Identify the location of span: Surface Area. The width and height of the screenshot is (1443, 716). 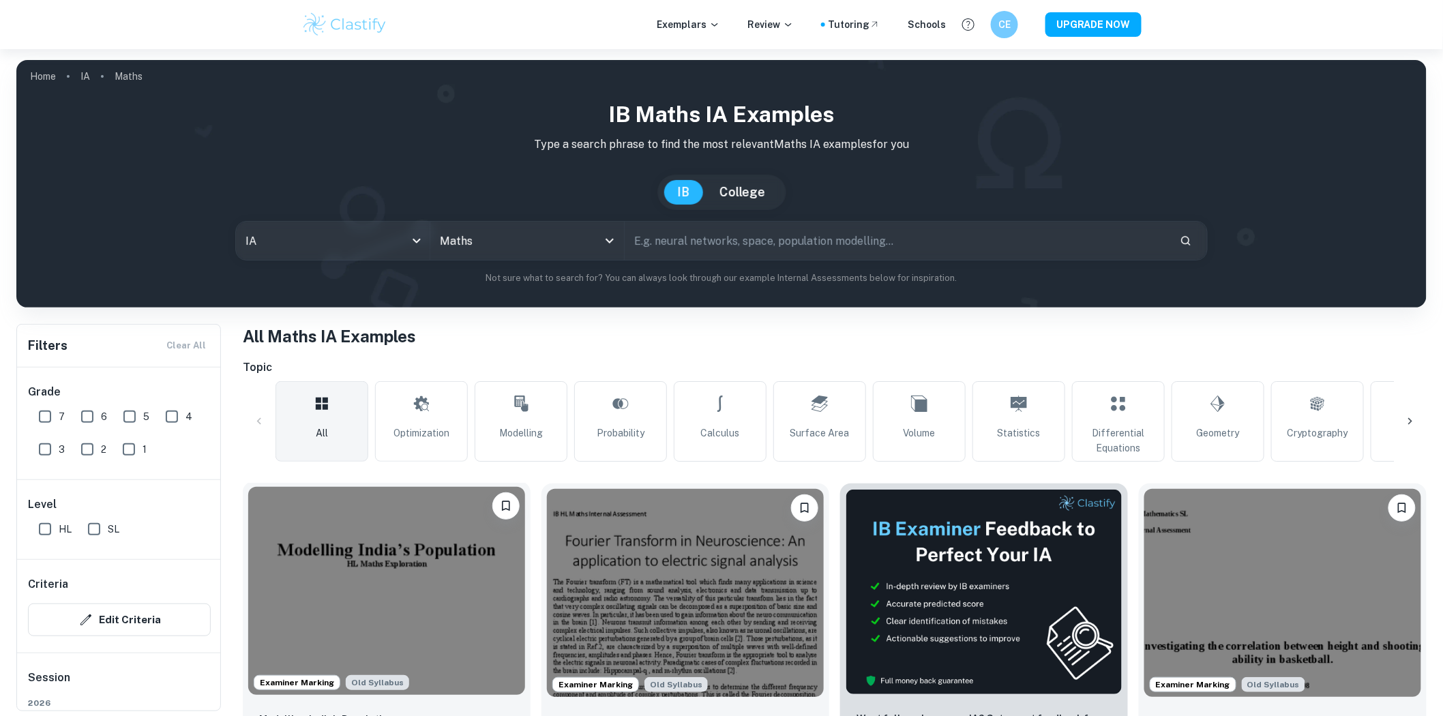
(820, 433).